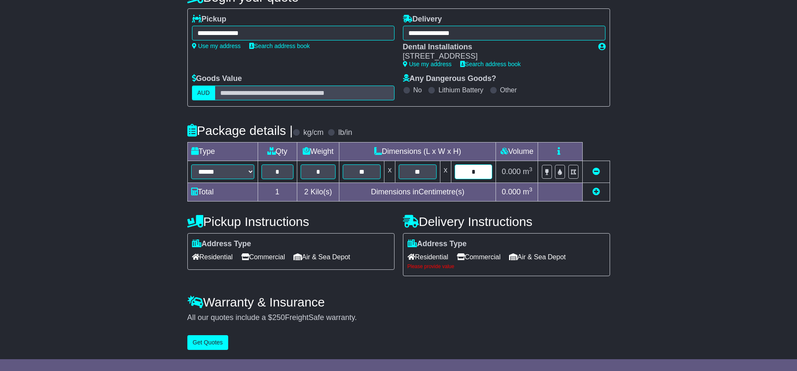 This screenshot has width=797, height=371. Describe the element at coordinates (507, 221) in the screenshot. I see `h4: Delivery Instructions` at that location.